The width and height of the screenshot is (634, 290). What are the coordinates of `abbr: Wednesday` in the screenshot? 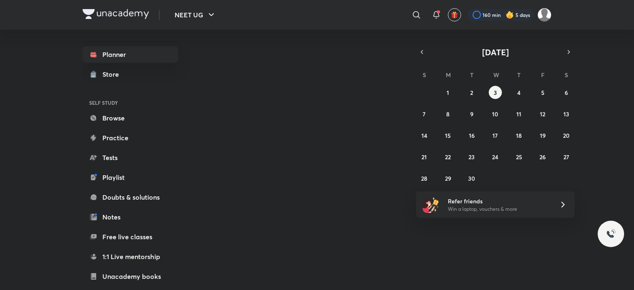 It's located at (496, 75).